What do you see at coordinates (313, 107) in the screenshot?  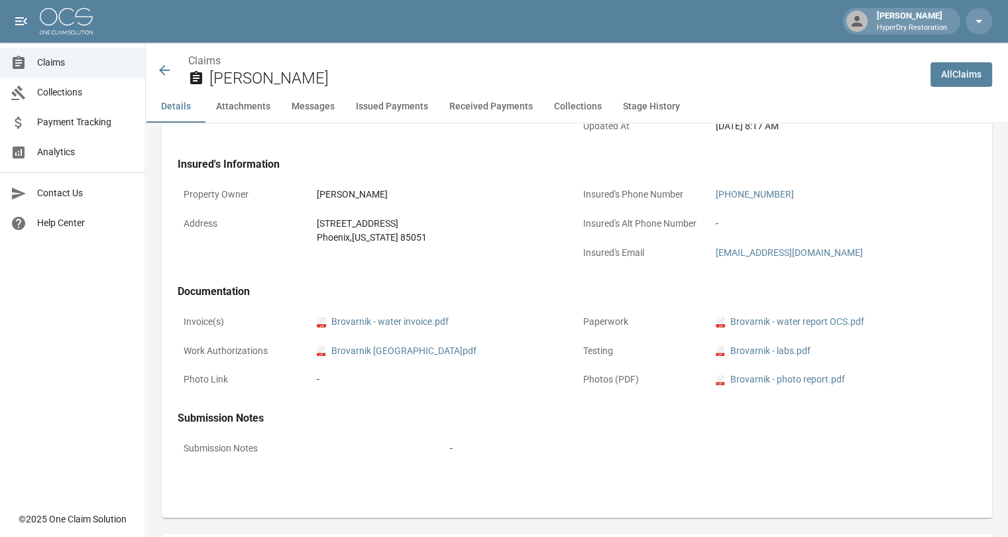 I see `button: Messages` at bounding box center [313, 107].